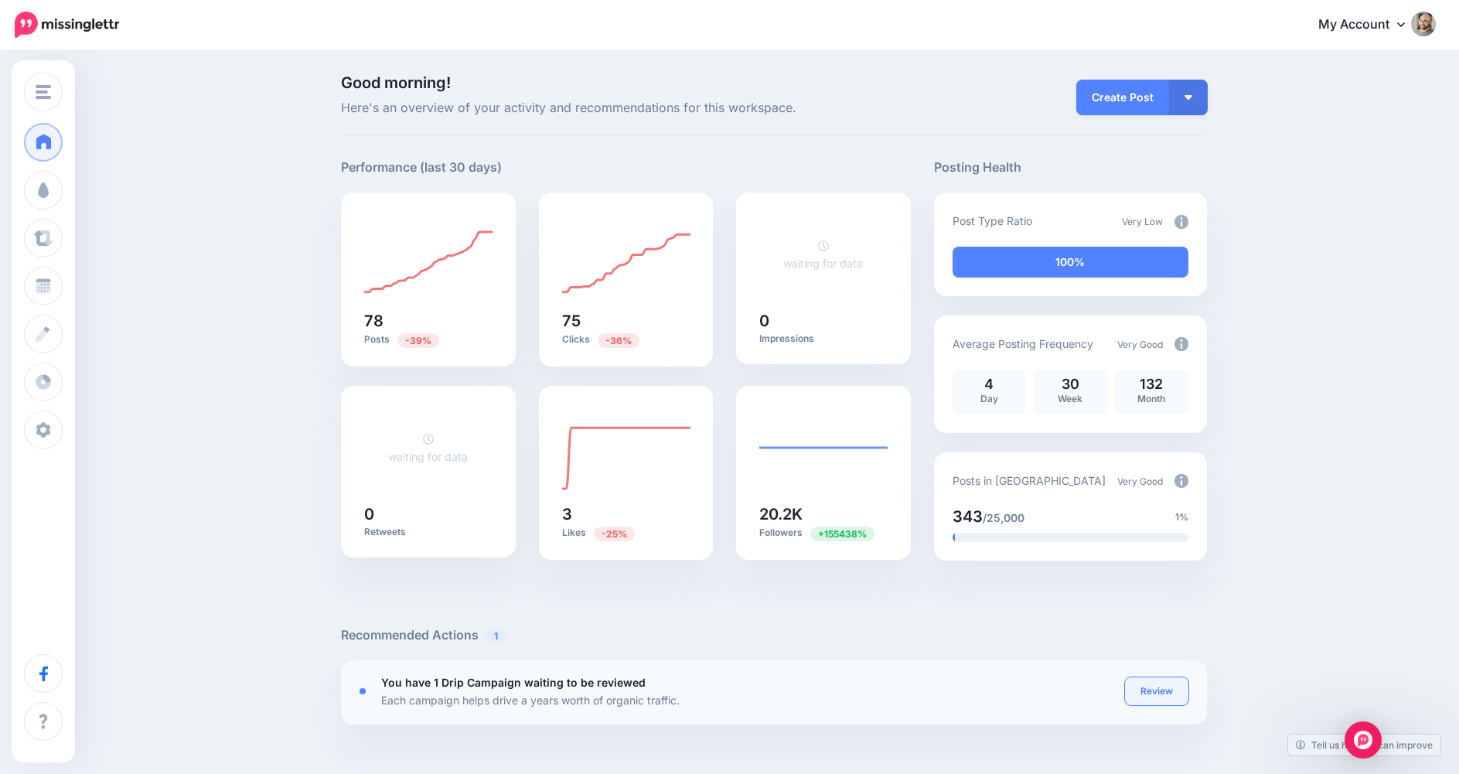 This screenshot has width=1459, height=774. Describe the element at coordinates (428, 532) in the screenshot. I see `p: Retweets` at that location.